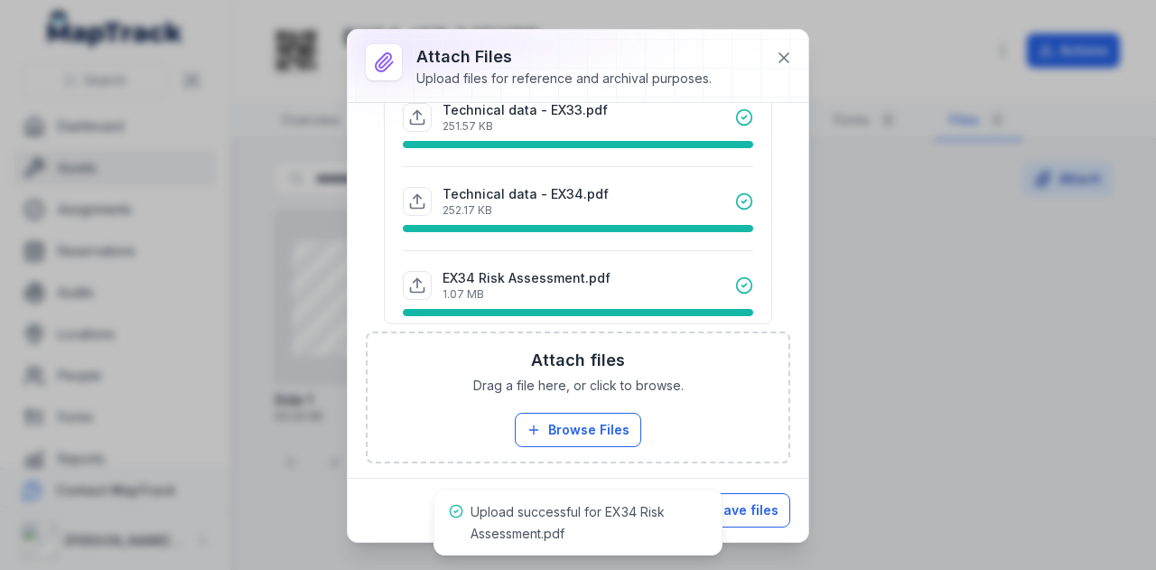 Image resolution: width=1156 pixels, height=570 pixels. I want to click on span: Drag a file here, or click to browse., so click(578, 386).